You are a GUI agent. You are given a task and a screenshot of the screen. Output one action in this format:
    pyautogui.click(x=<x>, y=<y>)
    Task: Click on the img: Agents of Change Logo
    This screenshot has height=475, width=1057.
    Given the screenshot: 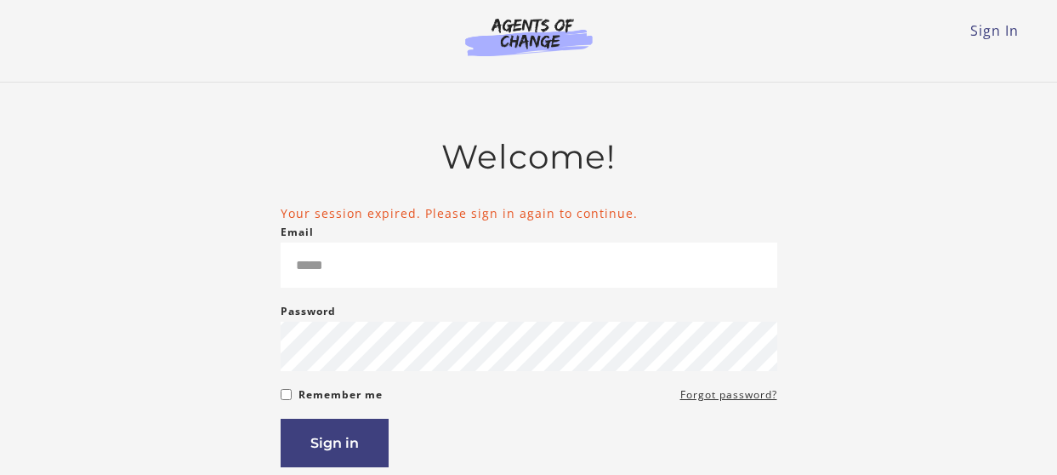 What is the action you would take?
    pyautogui.click(x=529, y=37)
    